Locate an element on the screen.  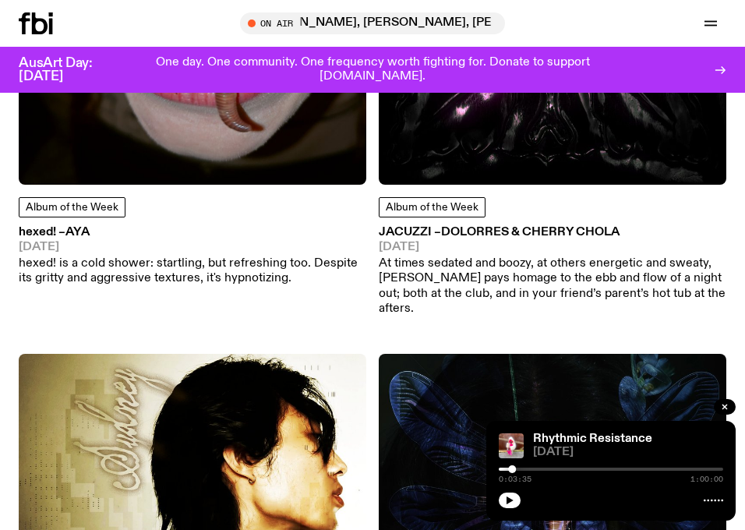
span: 1:00:00 is located at coordinates (706, 479).